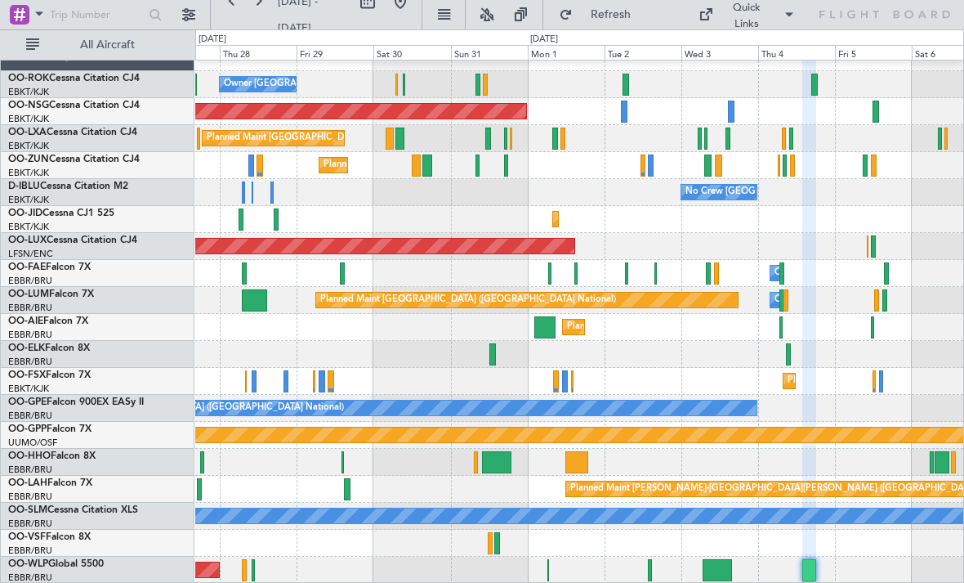 The height and width of the screenshot is (583, 964). What do you see at coordinates (74, 105) in the screenshot?
I see `a: OO-NSGCessna Citation CJ4` at bounding box center [74, 105].